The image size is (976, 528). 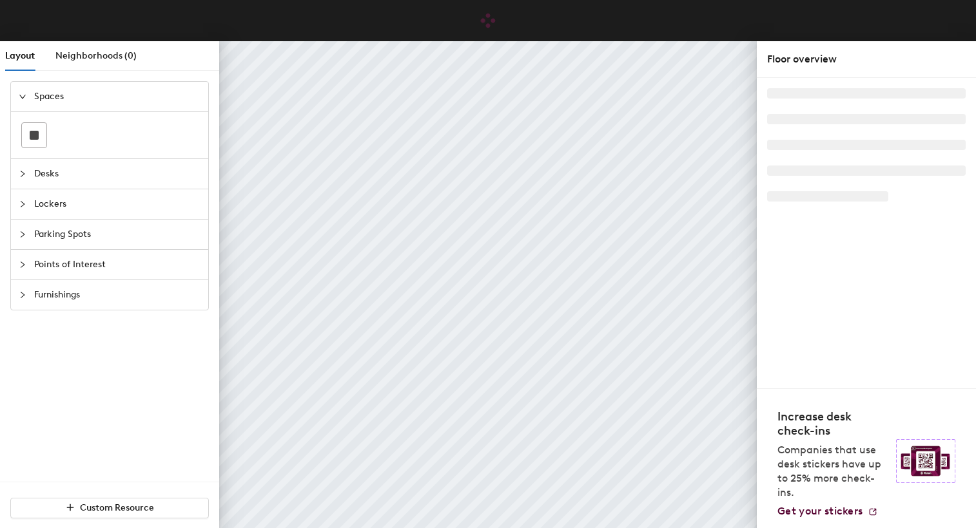 I want to click on span: Desks, so click(x=117, y=174).